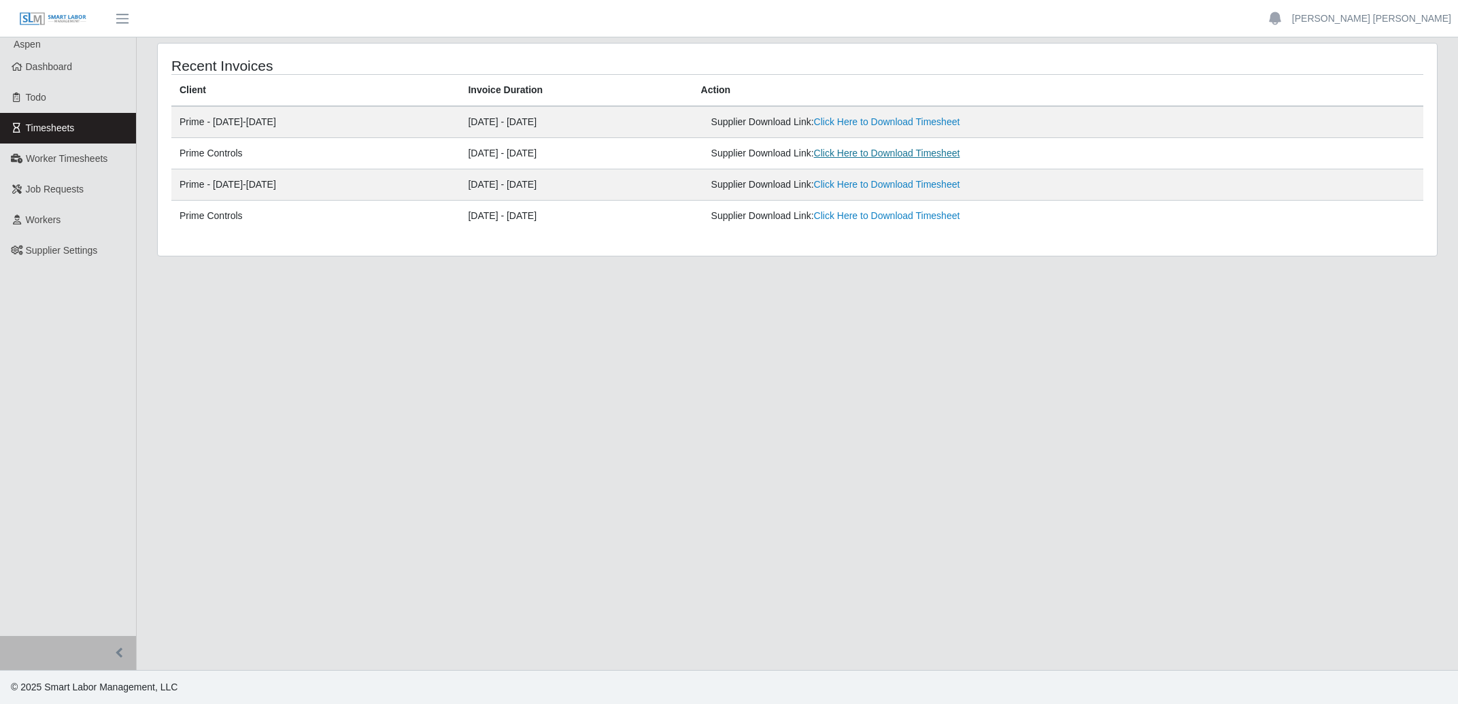 This screenshot has width=1458, height=704. I want to click on span: Supplier Settings, so click(62, 250).